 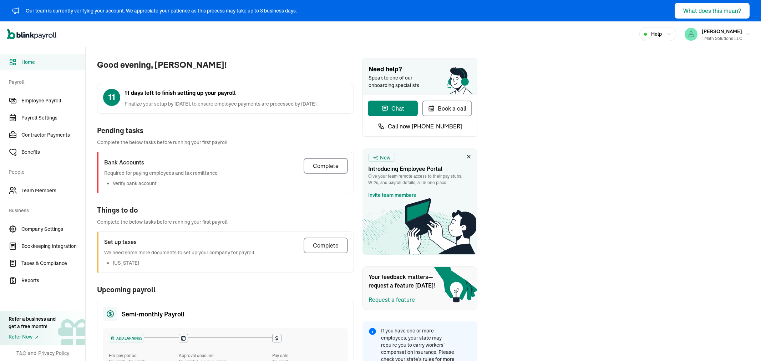 What do you see at coordinates (45, 81) in the screenshot?
I see `span: Payroll` at bounding box center [45, 81].